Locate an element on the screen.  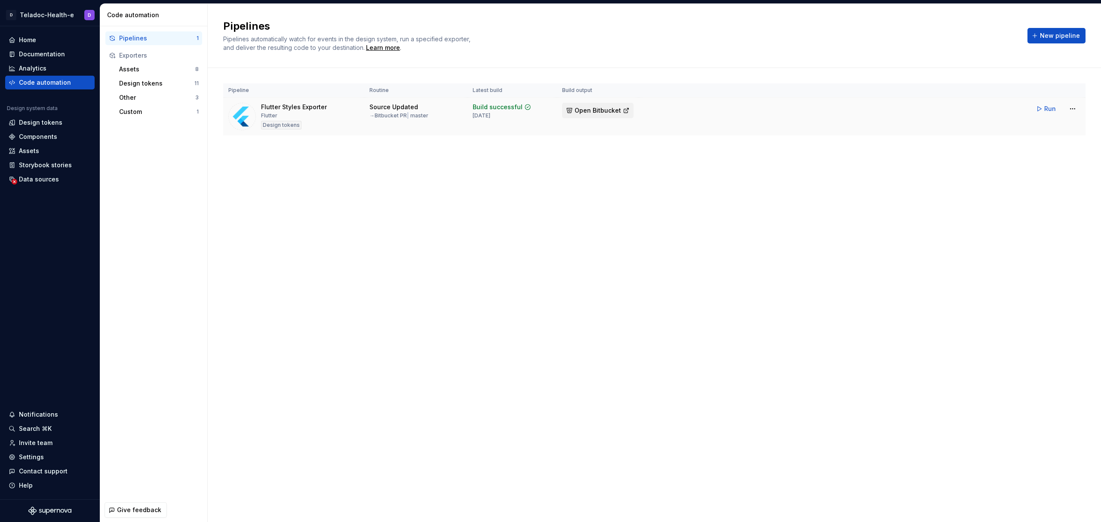
th: Build output is located at coordinates (598, 90).